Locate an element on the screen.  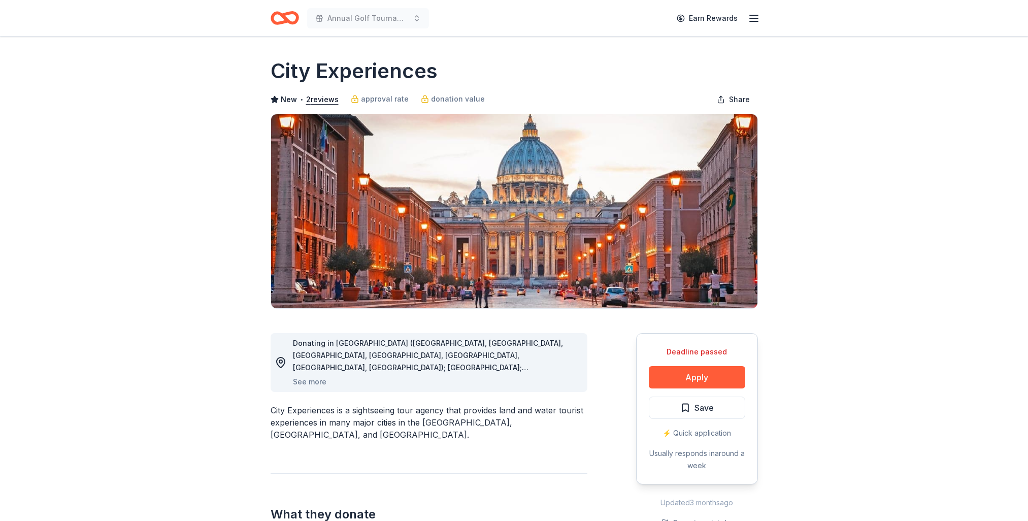
div: Usually responds in around a week is located at coordinates (697, 459).